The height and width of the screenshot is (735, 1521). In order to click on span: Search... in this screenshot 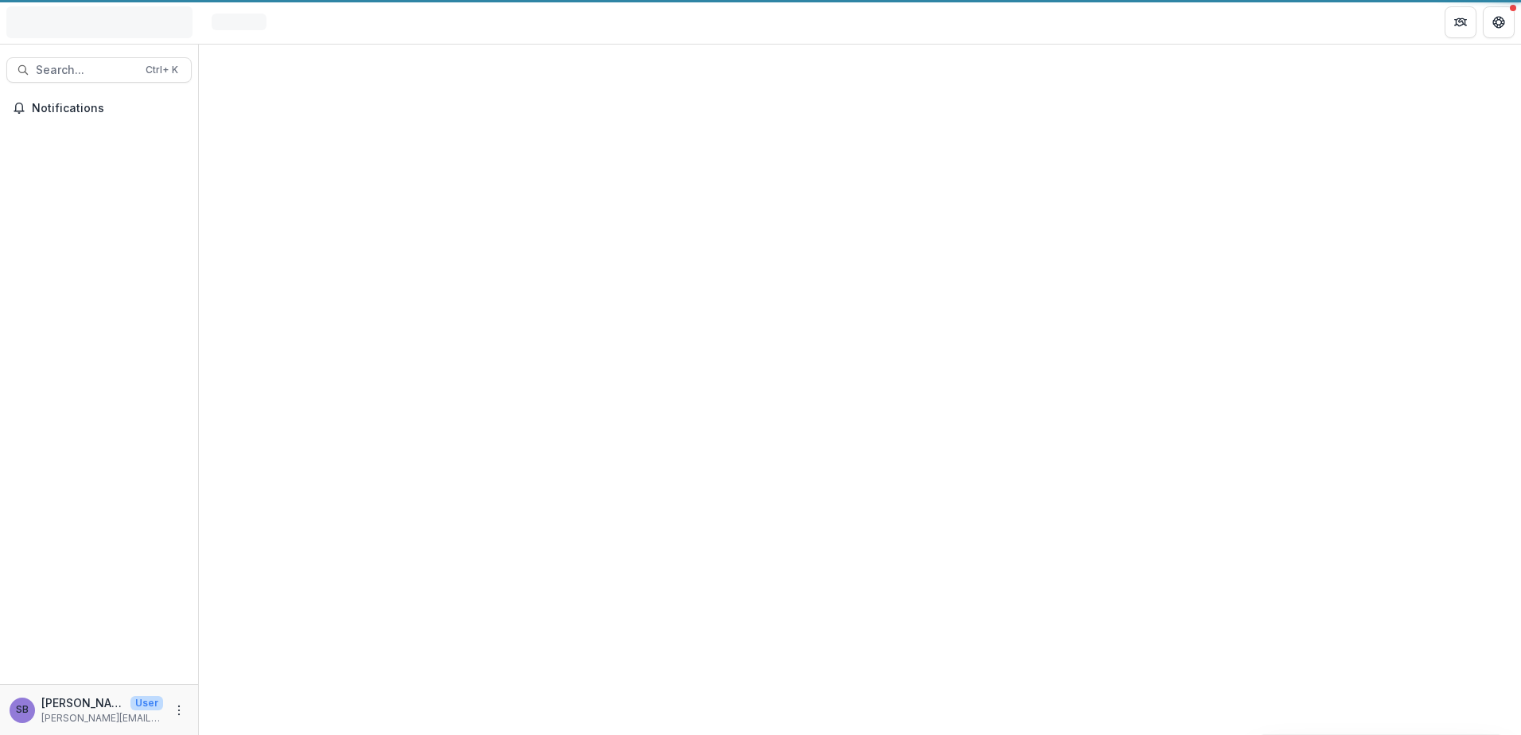, I will do `click(86, 70)`.